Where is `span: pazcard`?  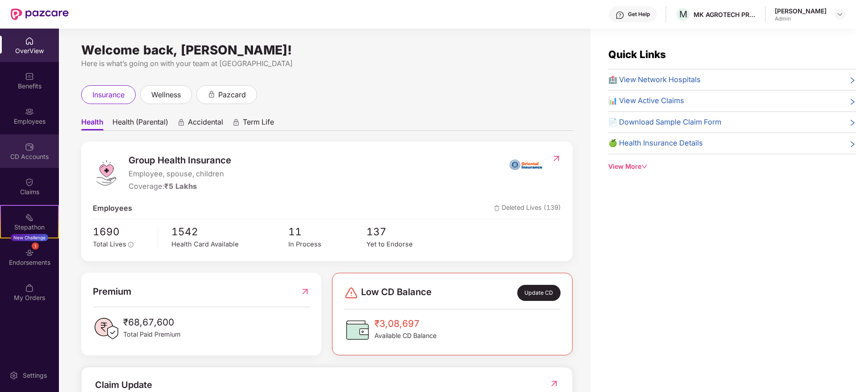
span: pazcard is located at coordinates (232, 95).